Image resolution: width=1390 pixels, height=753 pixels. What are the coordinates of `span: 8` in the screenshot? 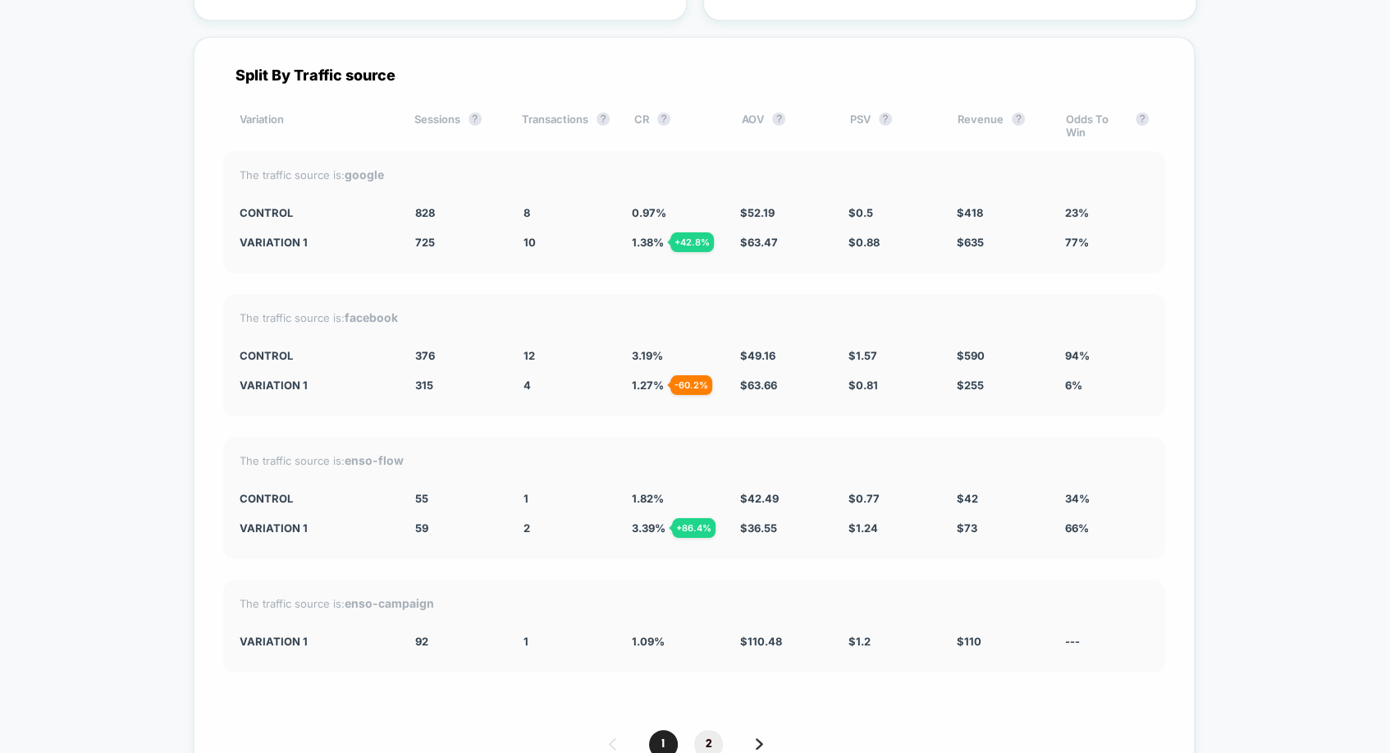 It's located at (527, 213).